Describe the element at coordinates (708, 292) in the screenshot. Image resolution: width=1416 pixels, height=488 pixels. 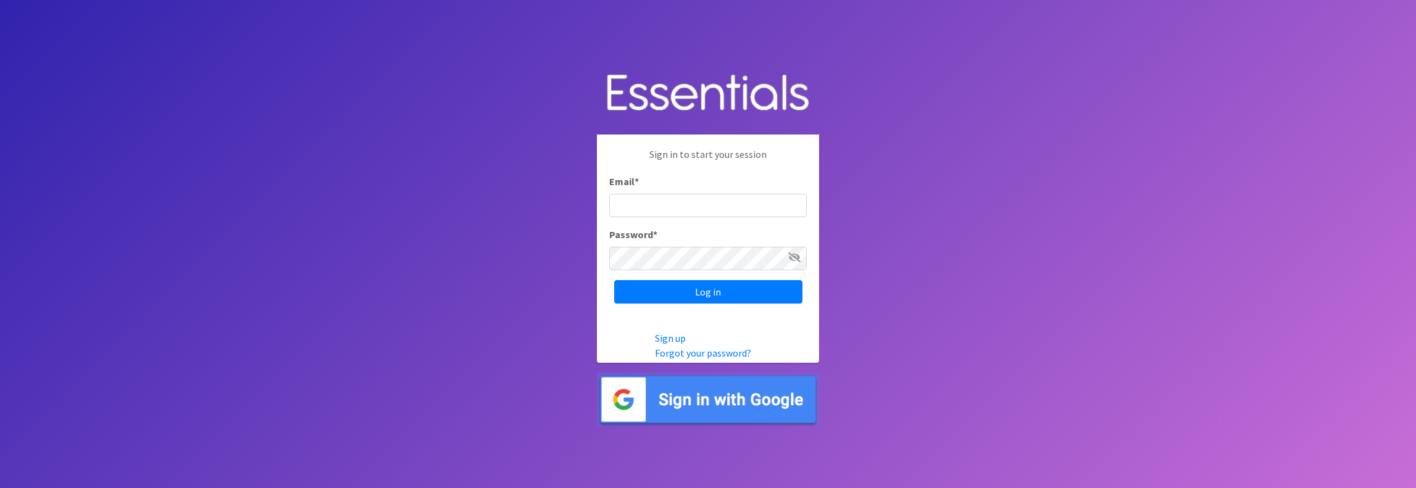
I see `input: Log in` at that location.